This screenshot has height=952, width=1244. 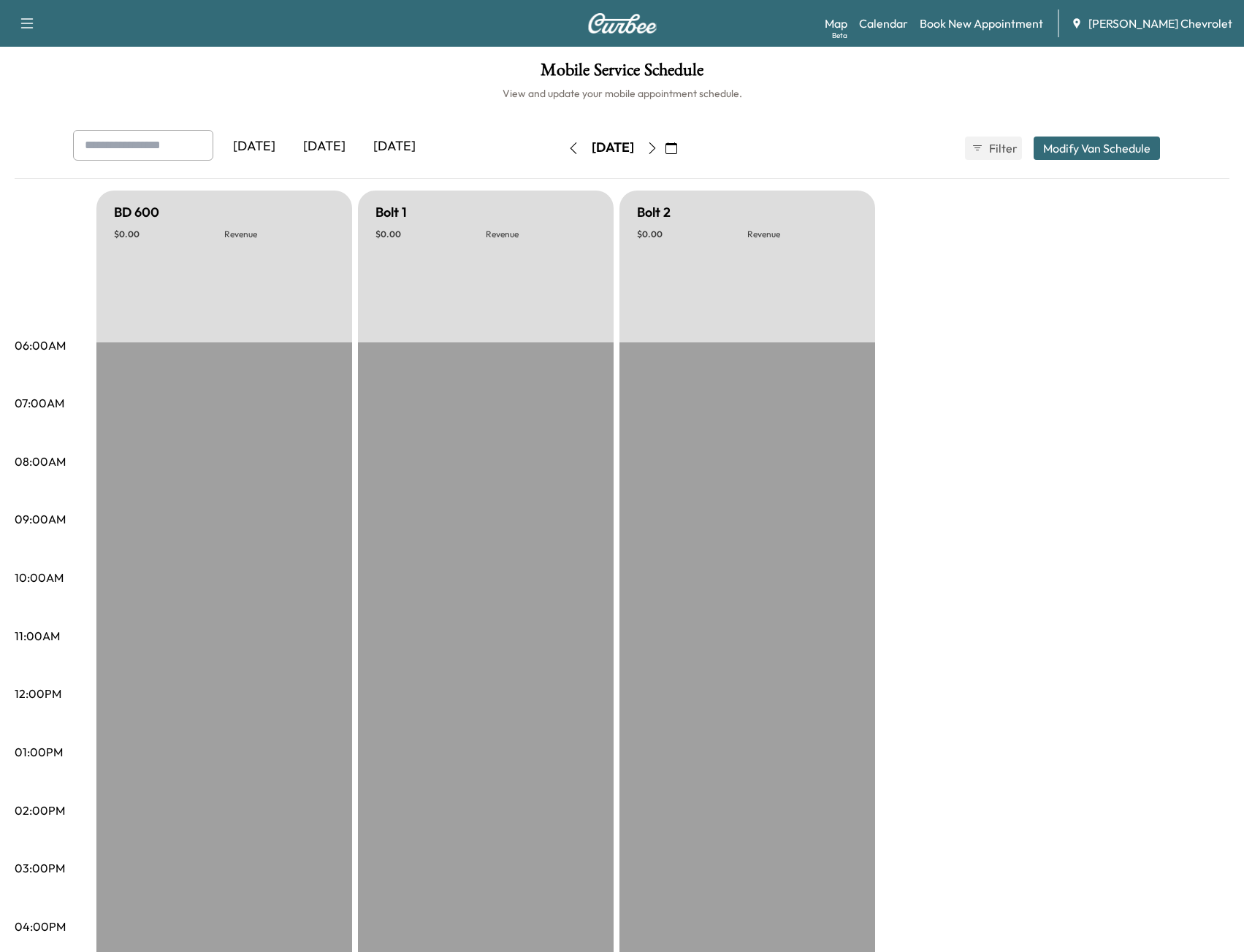 I want to click on h5: BD 600, so click(x=136, y=213).